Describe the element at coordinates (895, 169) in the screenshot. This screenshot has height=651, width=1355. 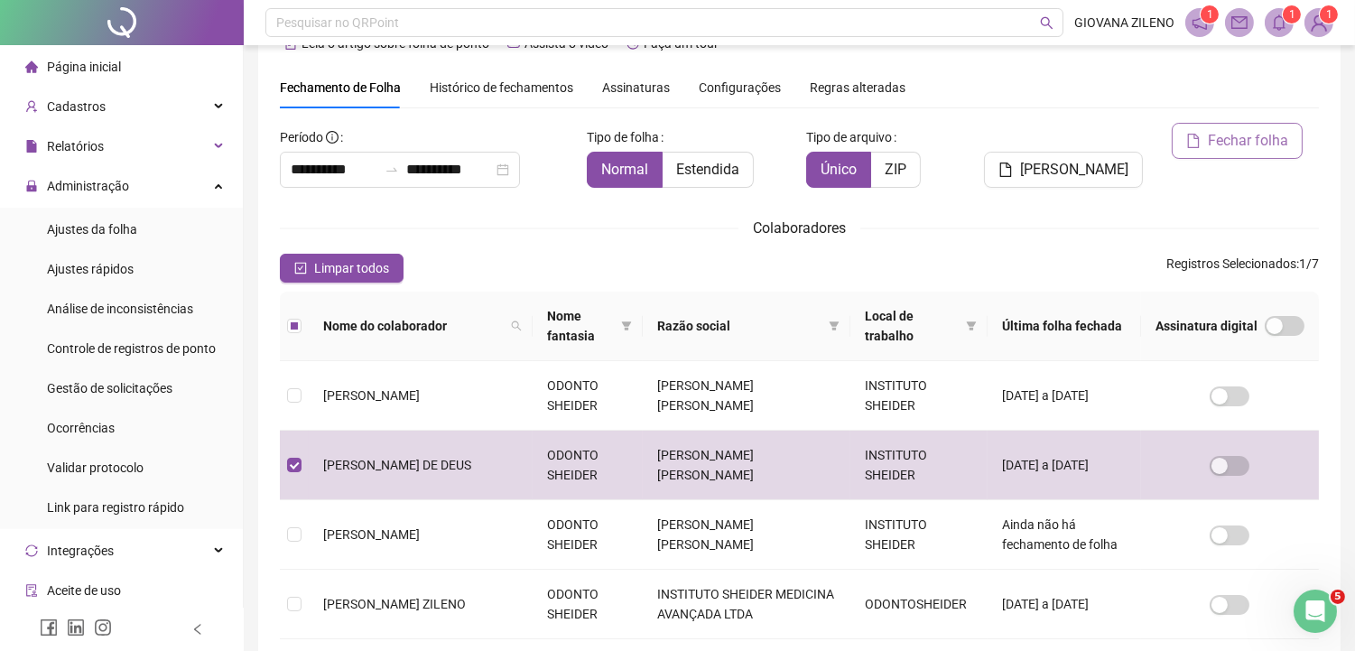
I see `span: ZIP` at that location.